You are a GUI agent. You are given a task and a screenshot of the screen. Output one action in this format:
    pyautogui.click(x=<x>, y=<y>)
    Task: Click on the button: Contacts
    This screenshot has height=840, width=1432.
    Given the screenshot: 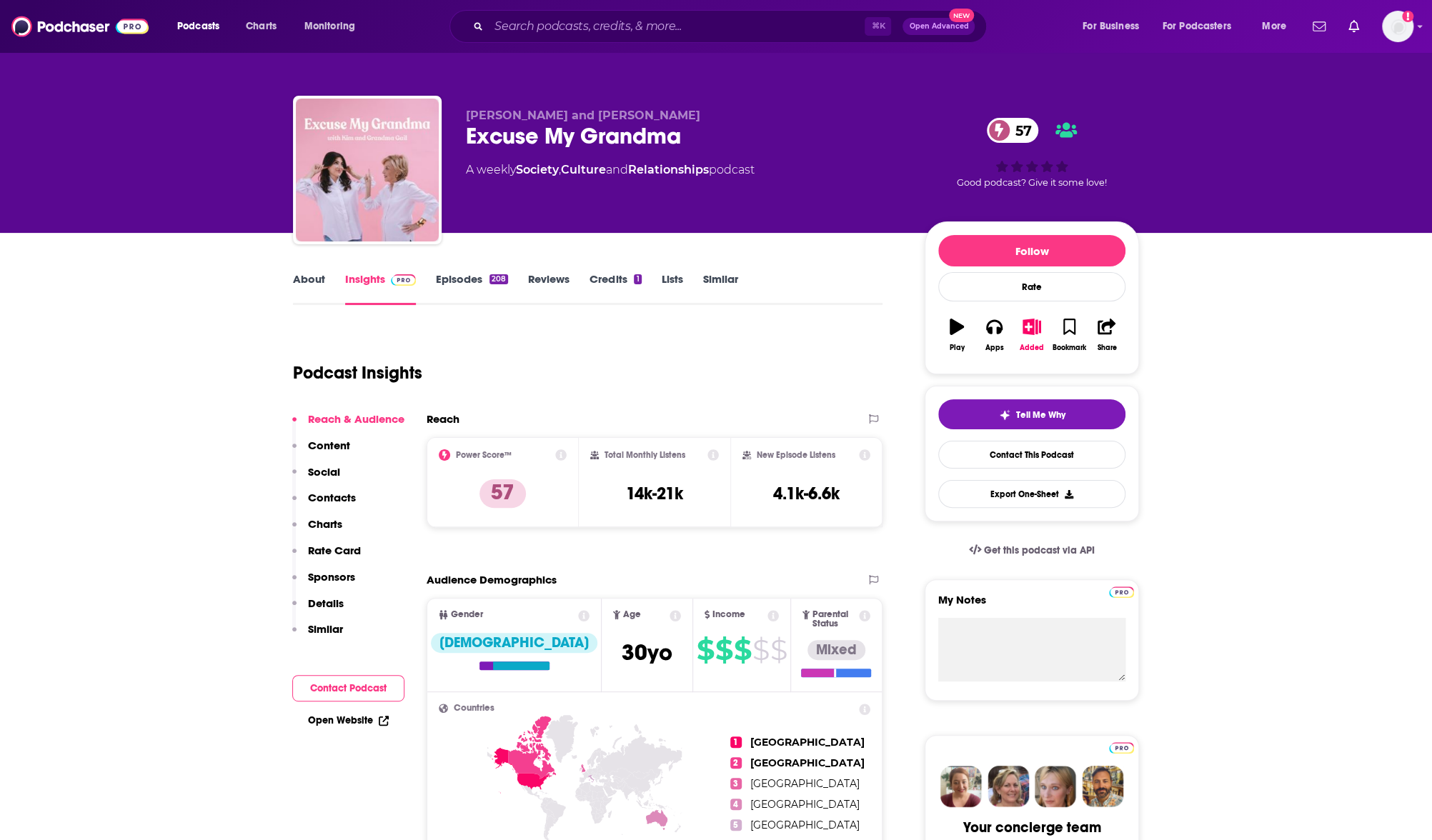 What is the action you would take?
    pyautogui.click(x=323, y=504)
    